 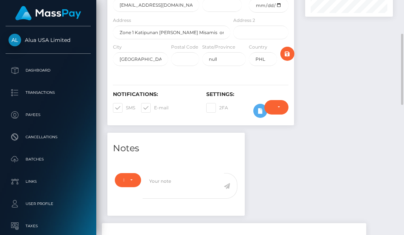 What do you see at coordinates (124, 180) in the screenshot?
I see `div: Note Type` at bounding box center [124, 180].